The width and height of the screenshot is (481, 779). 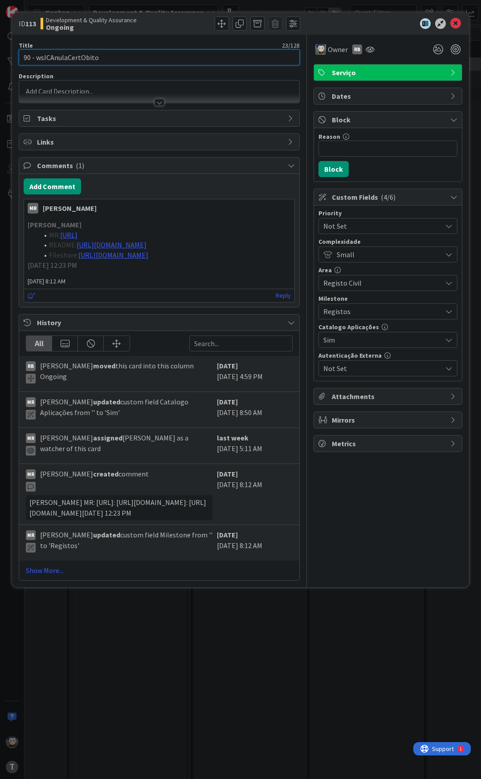 What do you see at coordinates (39, 344) in the screenshot?
I see `div: All` at bounding box center [39, 344].